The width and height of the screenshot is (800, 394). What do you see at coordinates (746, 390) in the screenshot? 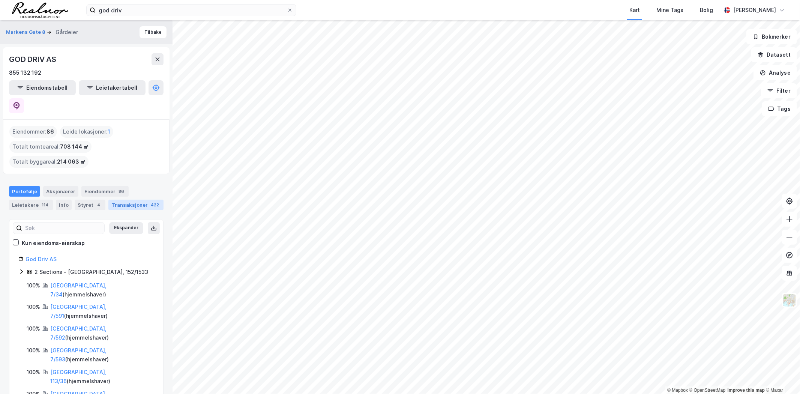
I see `a: Improve this map` at bounding box center [746, 390].